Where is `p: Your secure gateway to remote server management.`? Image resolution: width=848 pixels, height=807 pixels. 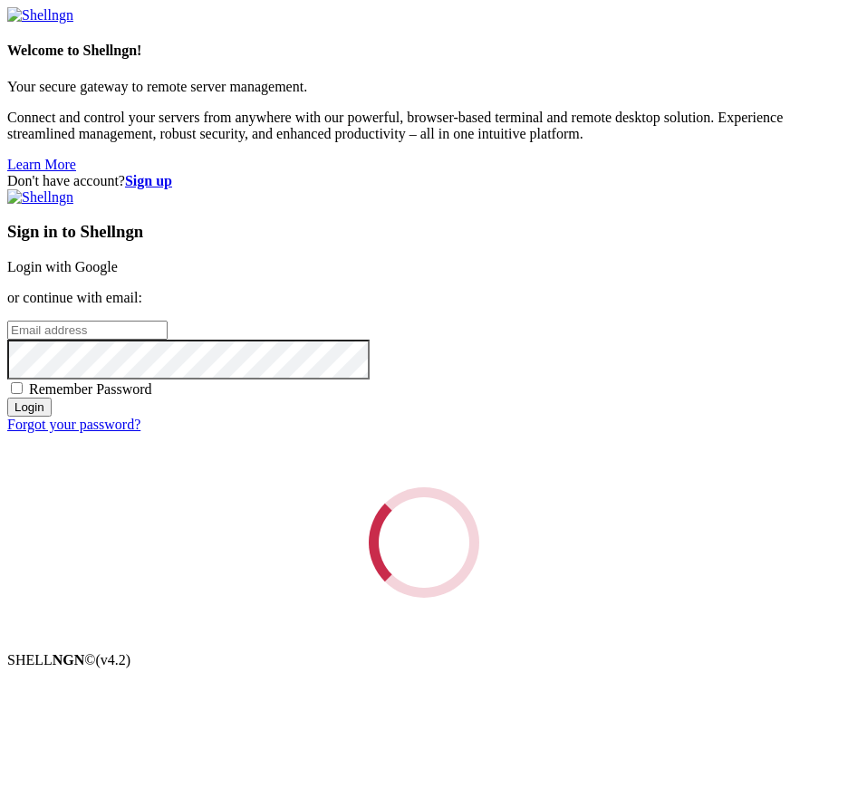
p: Your secure gateway to remote server management. is located at coordinates (424, 87).